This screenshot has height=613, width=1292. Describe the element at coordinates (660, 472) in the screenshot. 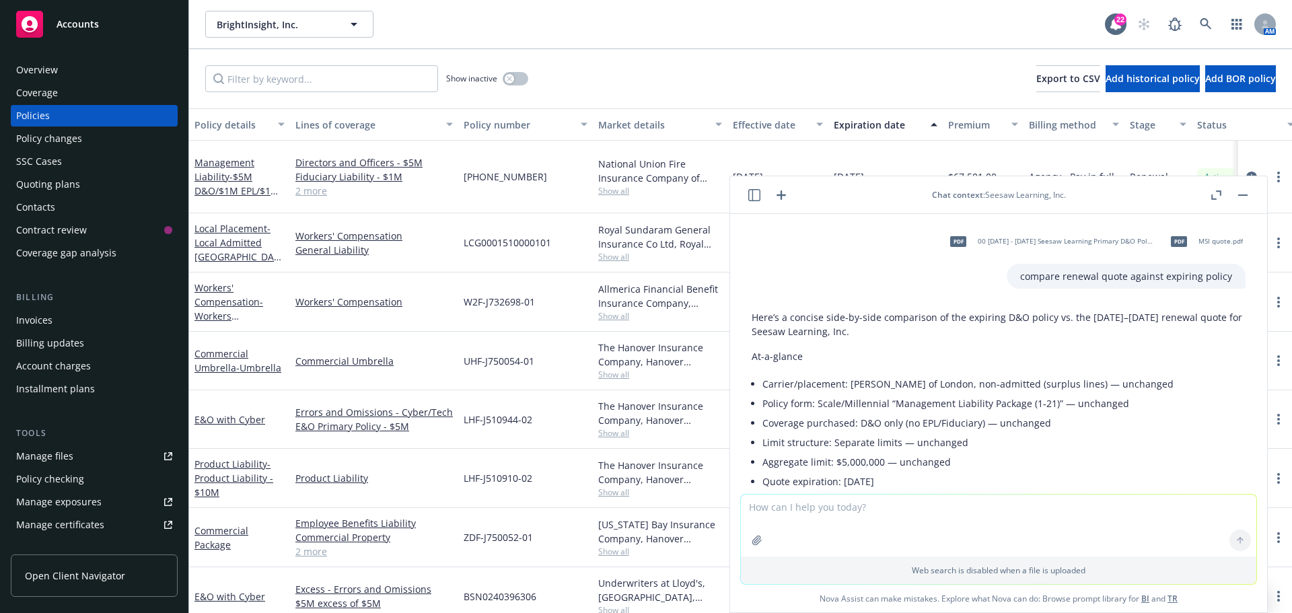

I see `div: The Hanover Insurance Company, Hanover Insurance Group` at that location.